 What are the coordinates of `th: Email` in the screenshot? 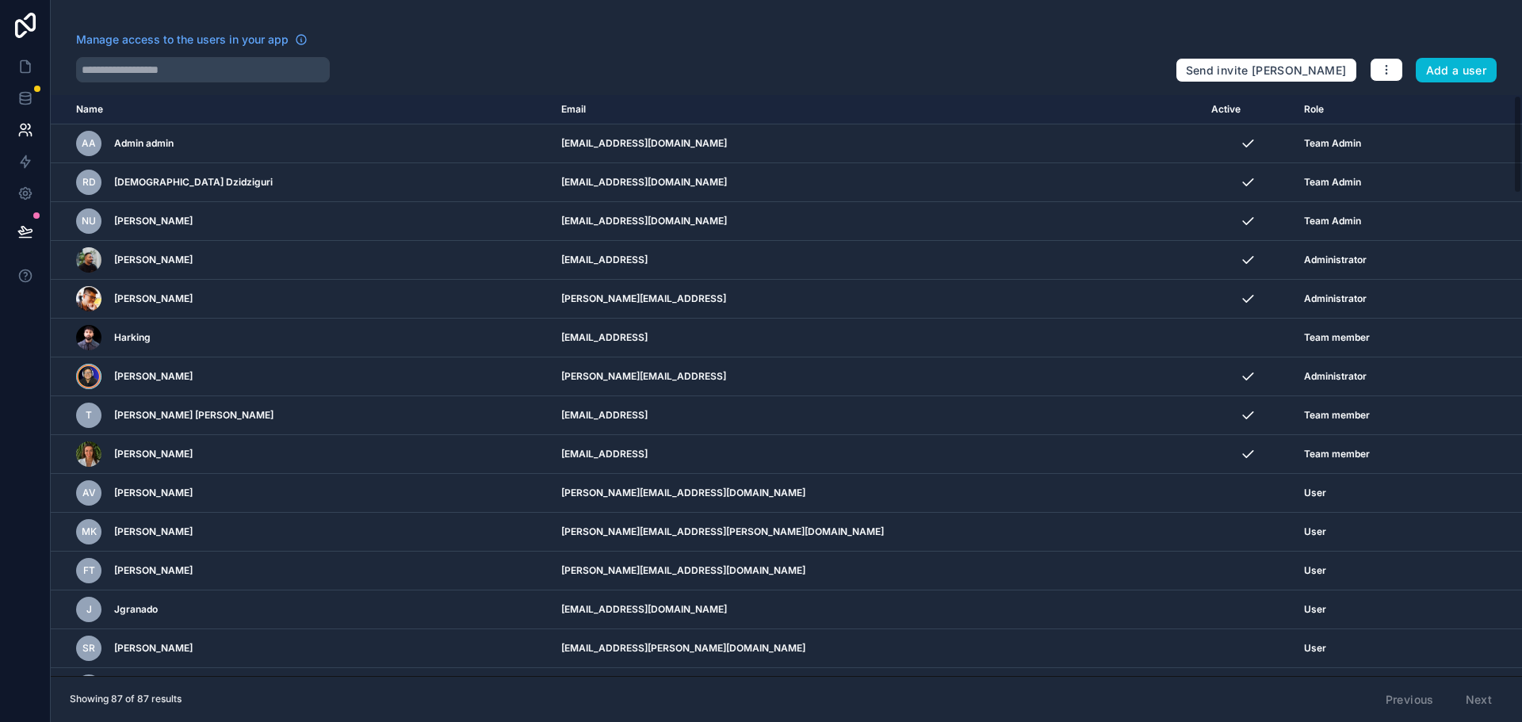 It's located at (877, 109).